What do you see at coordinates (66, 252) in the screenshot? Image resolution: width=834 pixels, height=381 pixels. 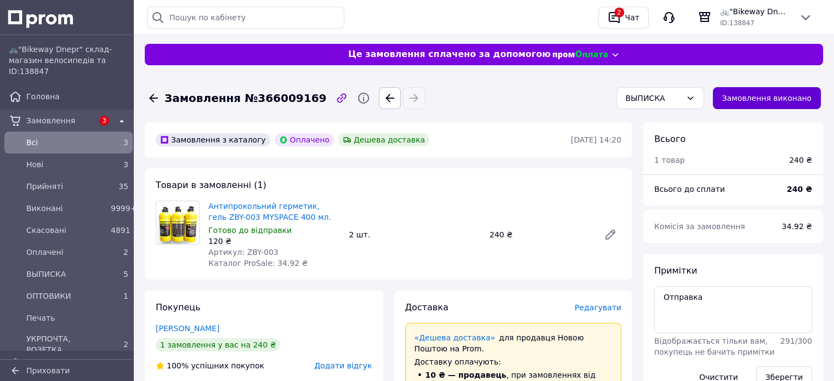 I see `span: Оплачені` at bounding box center [66, 252].